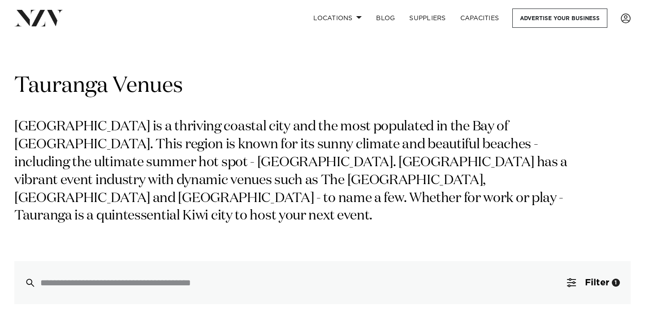  I want to click on span: Filter, so click(597, 283).